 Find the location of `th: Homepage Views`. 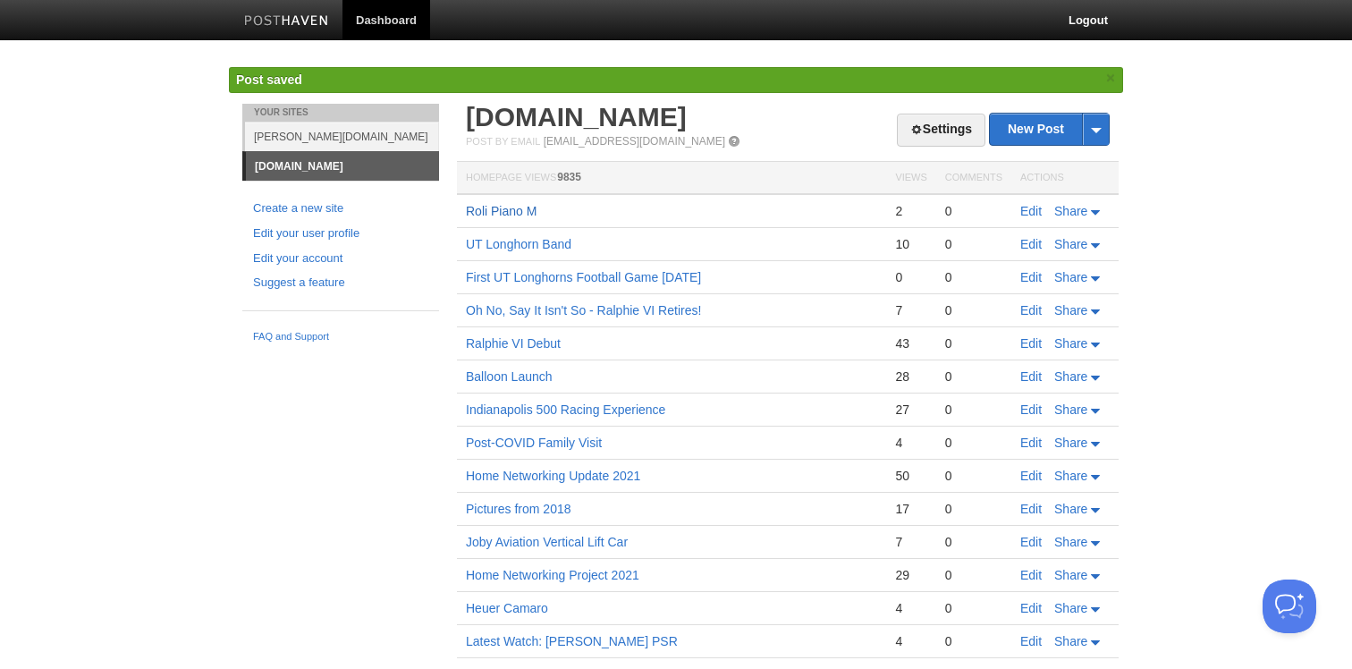

th: Homepage Views is located at coordinates (672, 178).